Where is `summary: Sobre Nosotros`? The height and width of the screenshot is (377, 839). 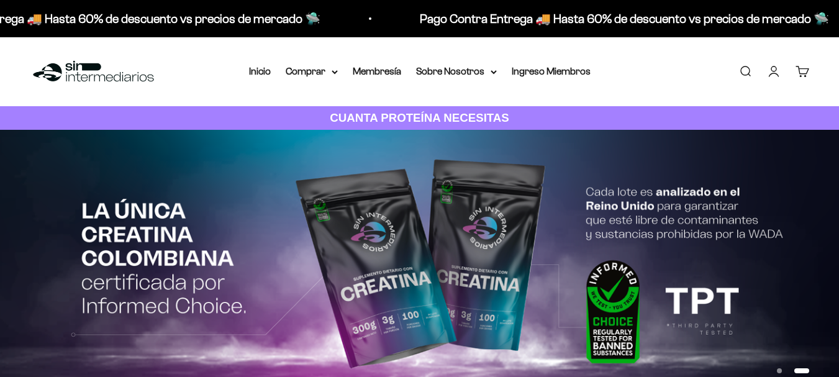
summary: Sobre Nosotros is located at coordinates (457, 71).